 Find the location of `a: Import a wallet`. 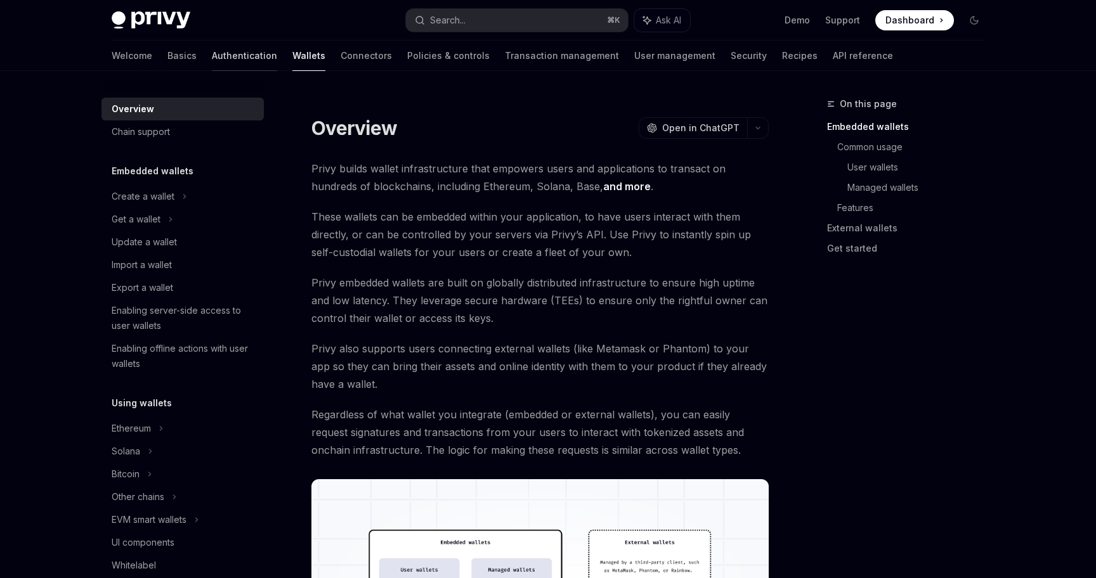

a: Import a wallet is located at coordinates (183, 265).